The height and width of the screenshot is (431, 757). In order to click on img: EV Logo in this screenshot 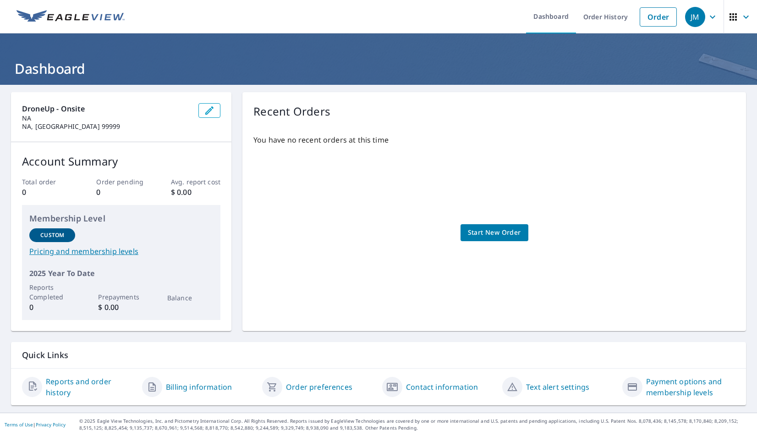, I will do `click(71, 17)`.